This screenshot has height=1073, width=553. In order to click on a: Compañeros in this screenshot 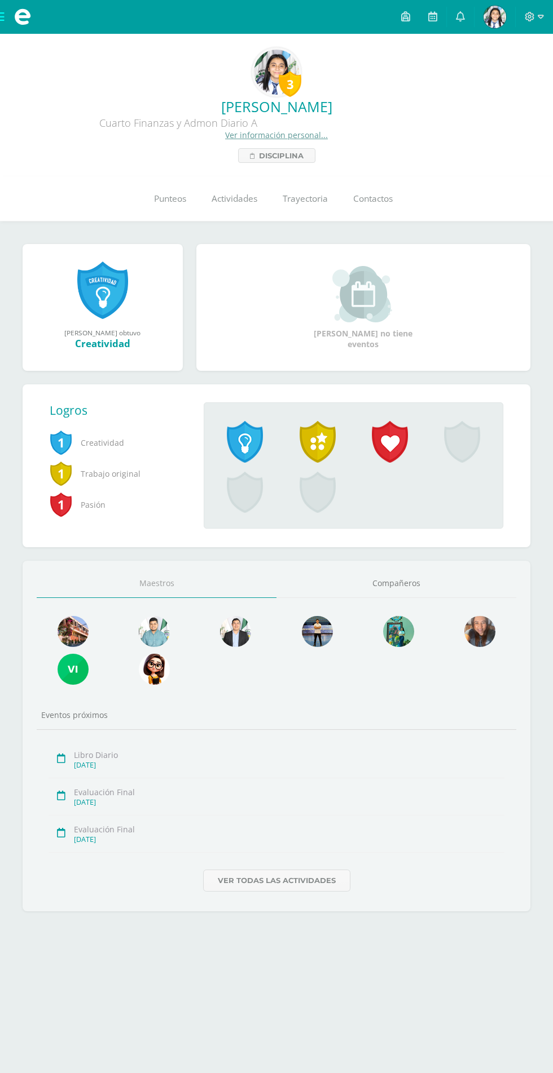, I will do `click(396, 584)`.